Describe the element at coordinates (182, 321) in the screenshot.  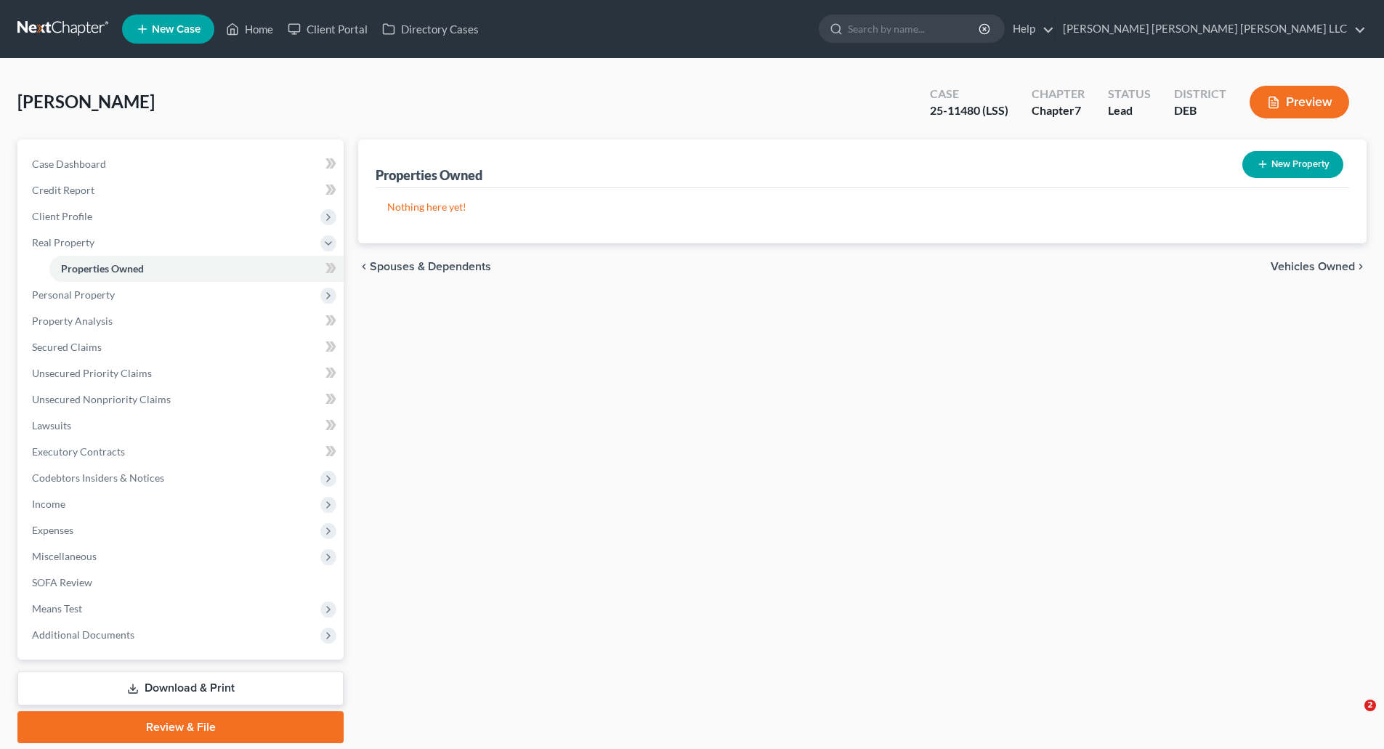
I see `a: Property Analysis` at that location.